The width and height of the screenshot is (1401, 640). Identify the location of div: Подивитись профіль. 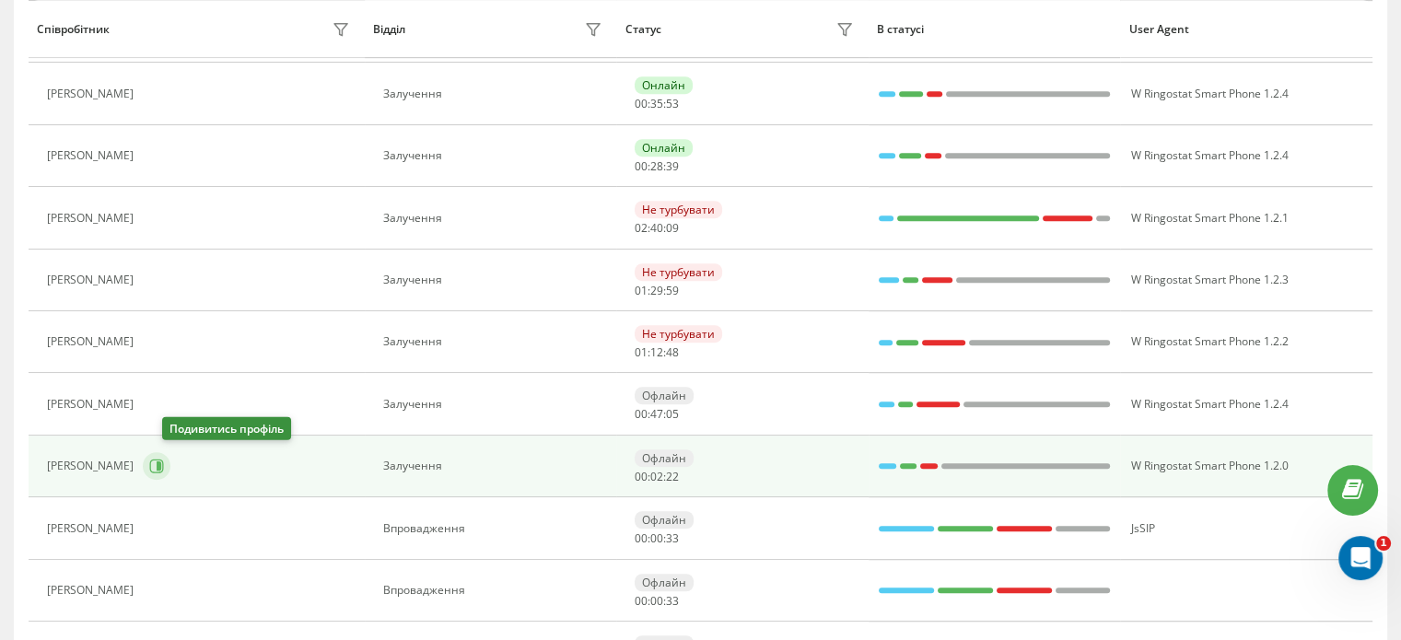
(227, 428).